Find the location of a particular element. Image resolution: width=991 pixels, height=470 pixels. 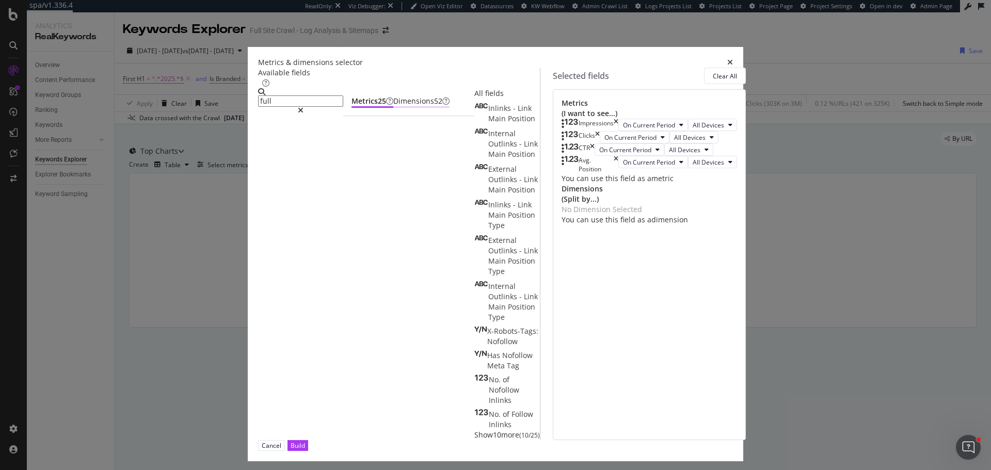

div: Clear All is located at coordinates (724, 76).